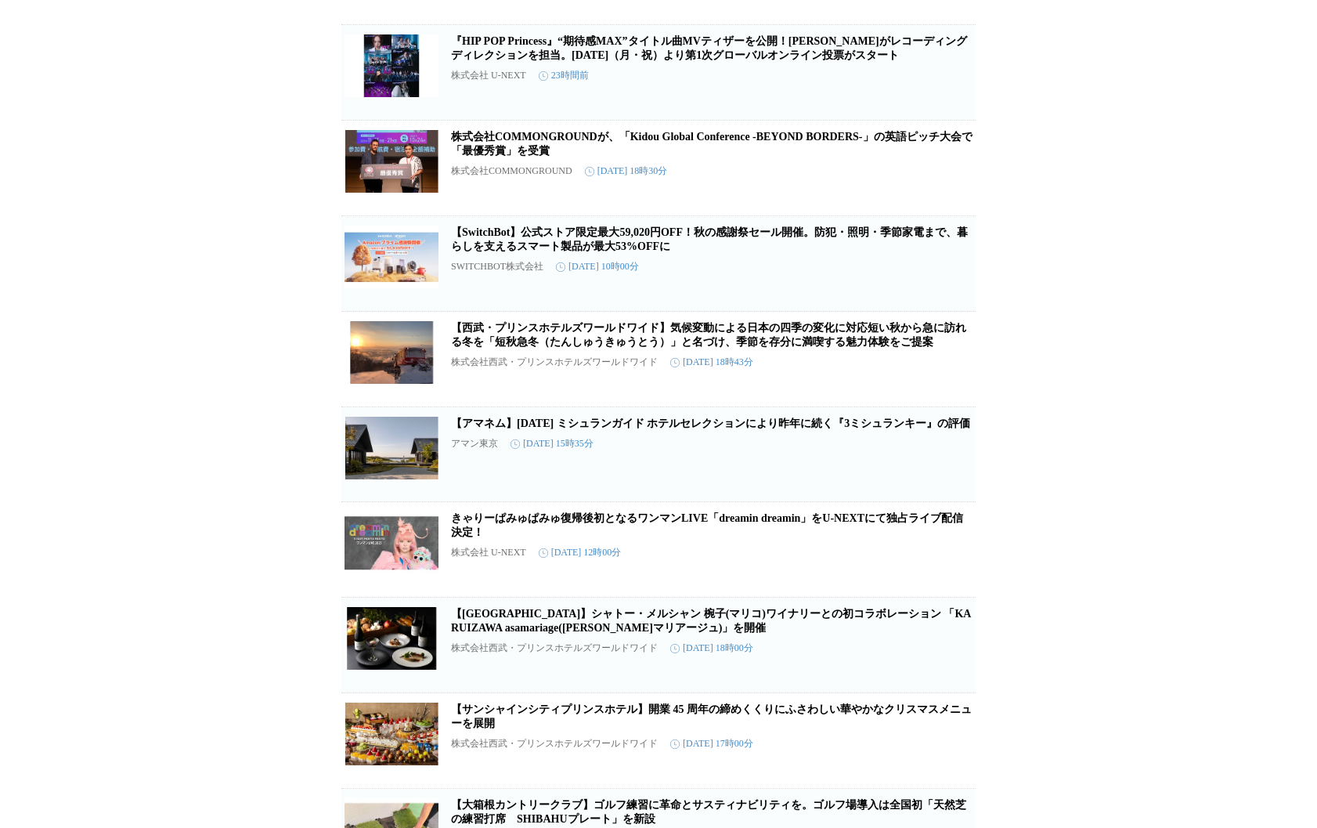 This screenshot has height=828, width=1317. I want to click on a: 【西武・プリンスホテルズワールドワイド】気候変動による日本の四季の変化に対応短い秋から急に訪れる冬を「短秋急冬（たんしゅうきゅうとう）」と名づけ、季節を存分に満喫する魅力体験をご提案, so click(709, 334).